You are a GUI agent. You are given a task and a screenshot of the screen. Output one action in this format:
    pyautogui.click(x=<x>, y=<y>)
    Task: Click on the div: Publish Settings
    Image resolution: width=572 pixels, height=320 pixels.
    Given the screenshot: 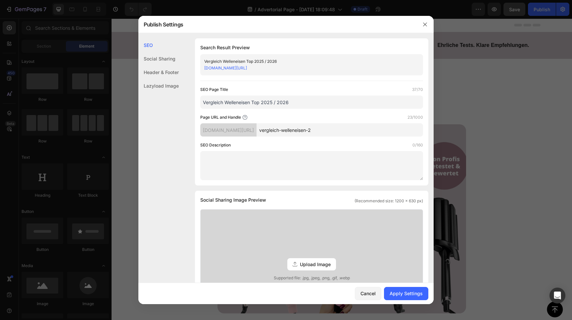 What is the action you would take?
    pyautogui.click(x=277, y=24)
    